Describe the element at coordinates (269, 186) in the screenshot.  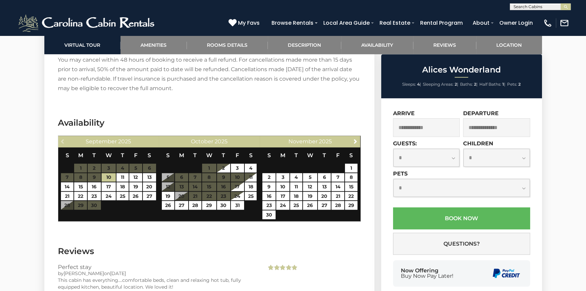
I see `a: 9` at that location.